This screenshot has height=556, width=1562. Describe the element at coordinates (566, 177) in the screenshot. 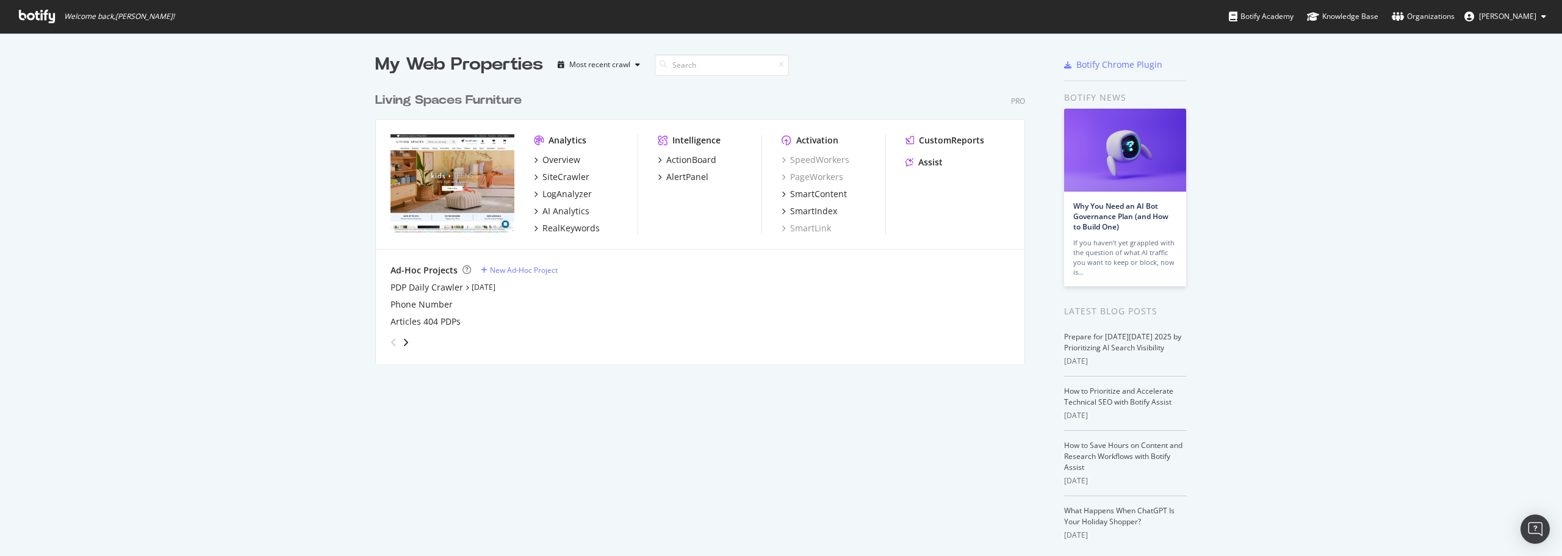

I see `div: SiteCrawler` at that location.